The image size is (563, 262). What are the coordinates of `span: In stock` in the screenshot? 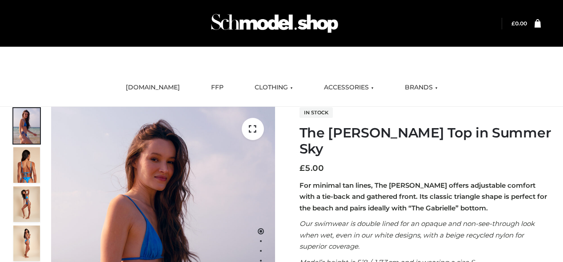 It's located at (316, 112).